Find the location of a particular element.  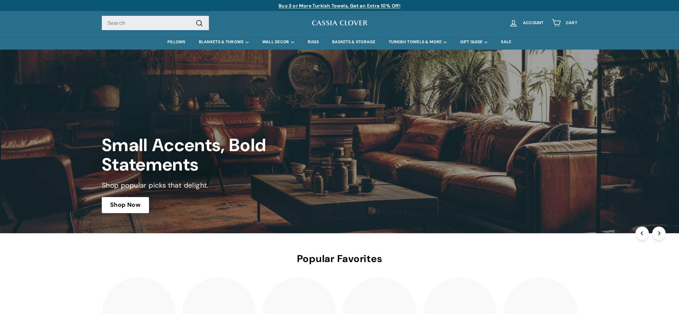

a: SALE is located at coordinates (506, 42).